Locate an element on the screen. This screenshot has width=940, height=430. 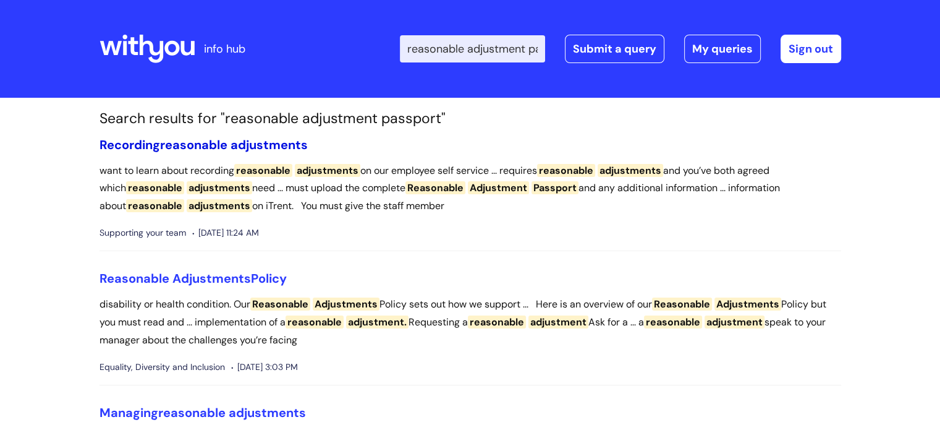
p: want to learn about recording on our employee self service ... requires and you’ve both agreed wh... is located at coordinates (470, 188).